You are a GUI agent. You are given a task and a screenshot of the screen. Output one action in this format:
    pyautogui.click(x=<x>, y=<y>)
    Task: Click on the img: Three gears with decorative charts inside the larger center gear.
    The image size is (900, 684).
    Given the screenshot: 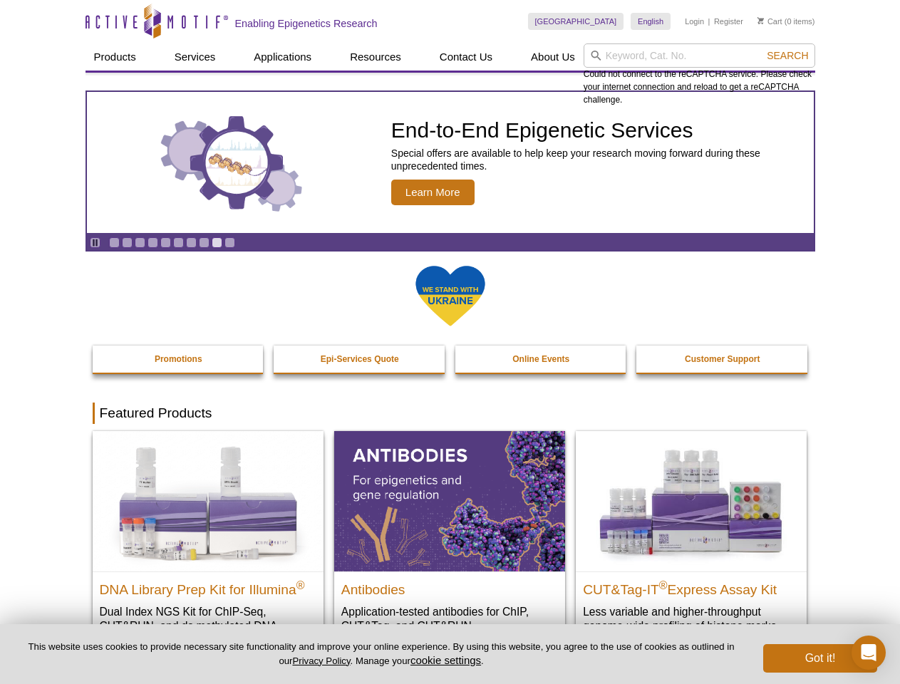 What is the action you would take?
    pyautogui.click(x=232, y=162)
    